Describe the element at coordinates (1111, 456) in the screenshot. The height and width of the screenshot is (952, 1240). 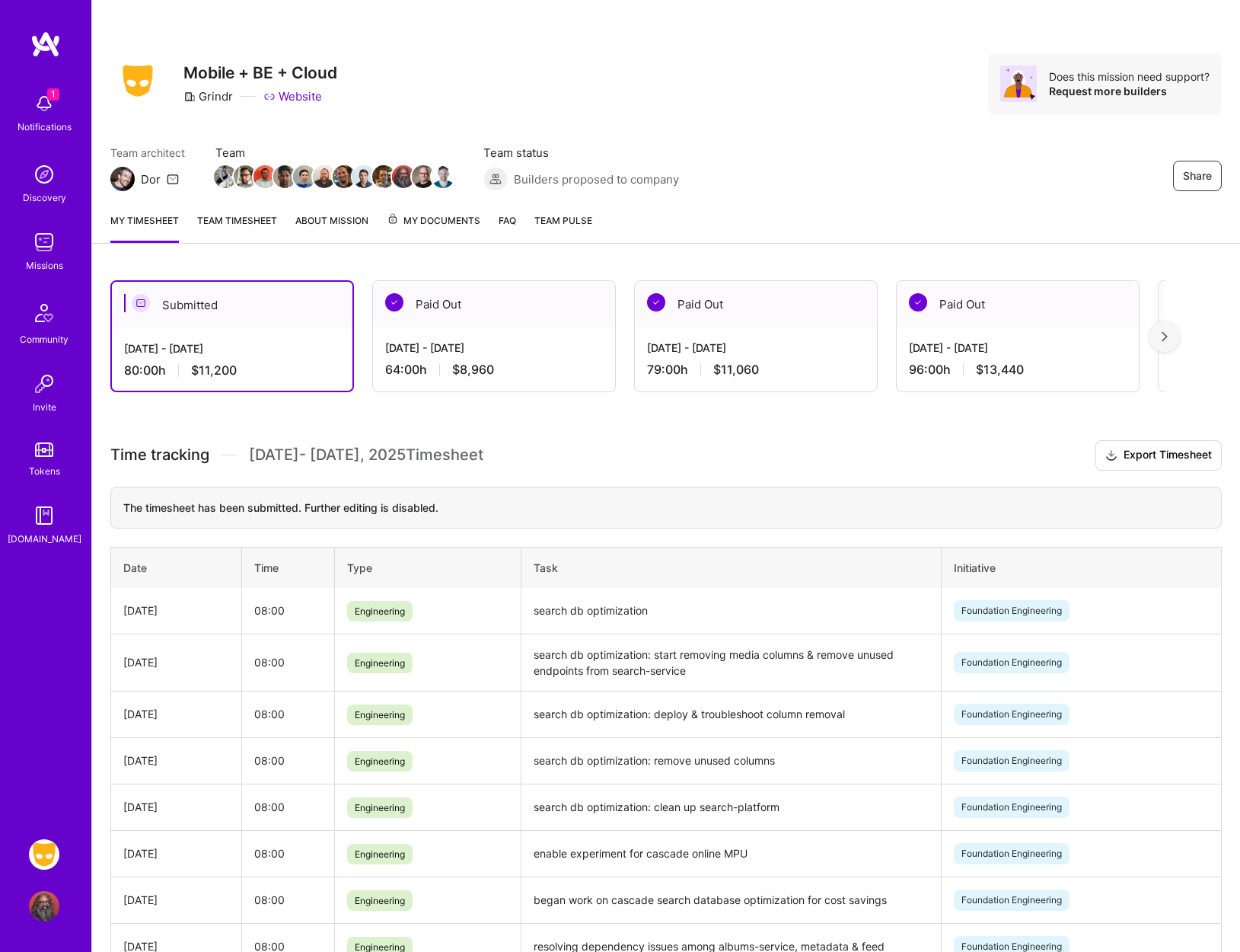
I see `i: icon Download` at that location.